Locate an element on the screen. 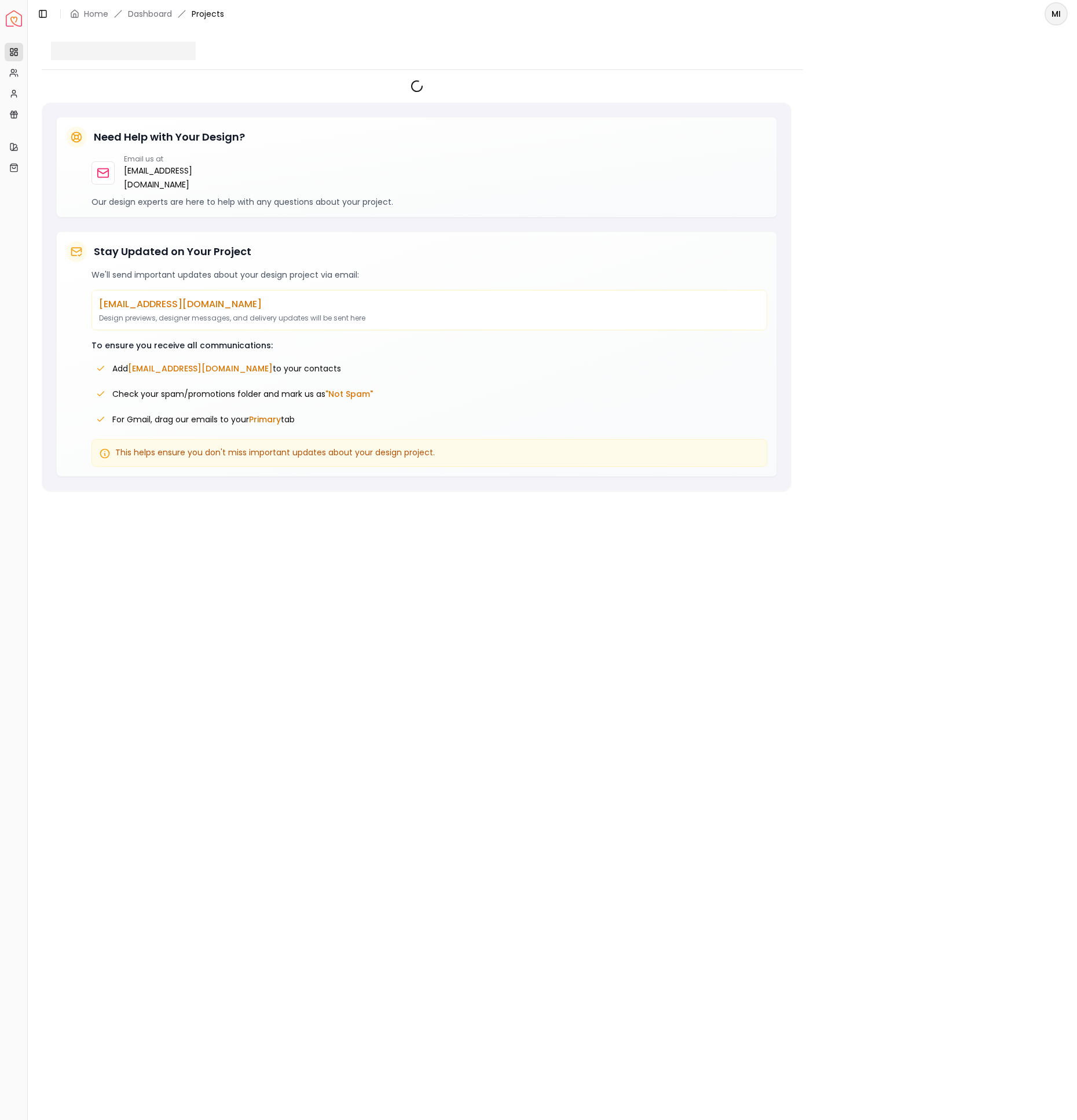  p: Our design experts are here to help with any questions about your project. is located at coordinates (429, 202).